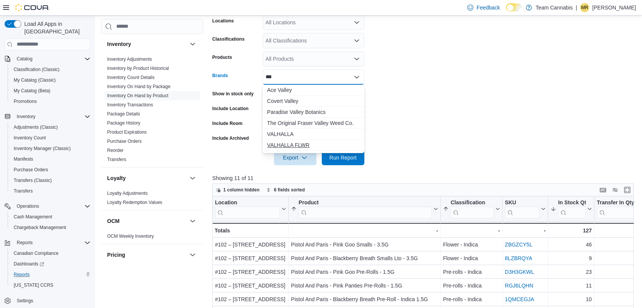 The width and height of the screenshot is (642, 308). I want to click on button: Paradise Valley Botanics, so click(314, 112).